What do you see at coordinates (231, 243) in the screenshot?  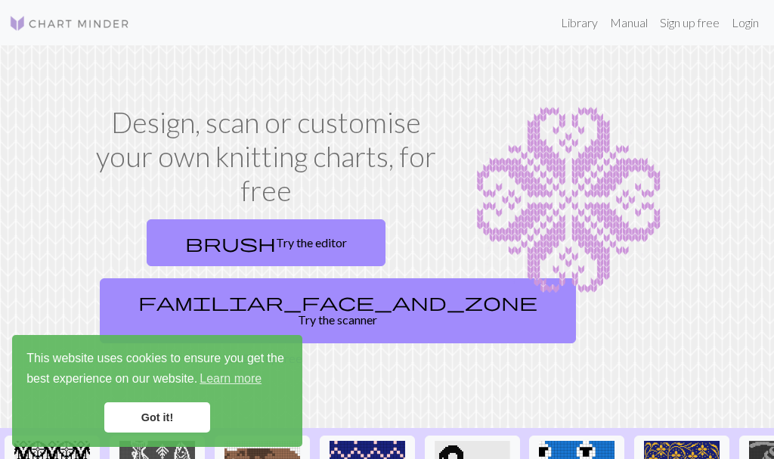 I see `span: brush` at bounding box center [231, 243].